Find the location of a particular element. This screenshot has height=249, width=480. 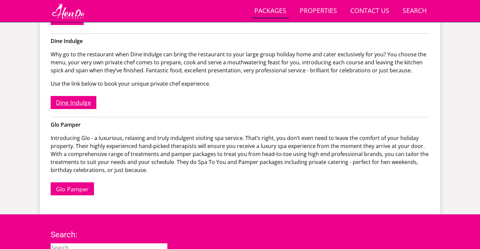

a: Contact Us is located at coordinates (369, 11).